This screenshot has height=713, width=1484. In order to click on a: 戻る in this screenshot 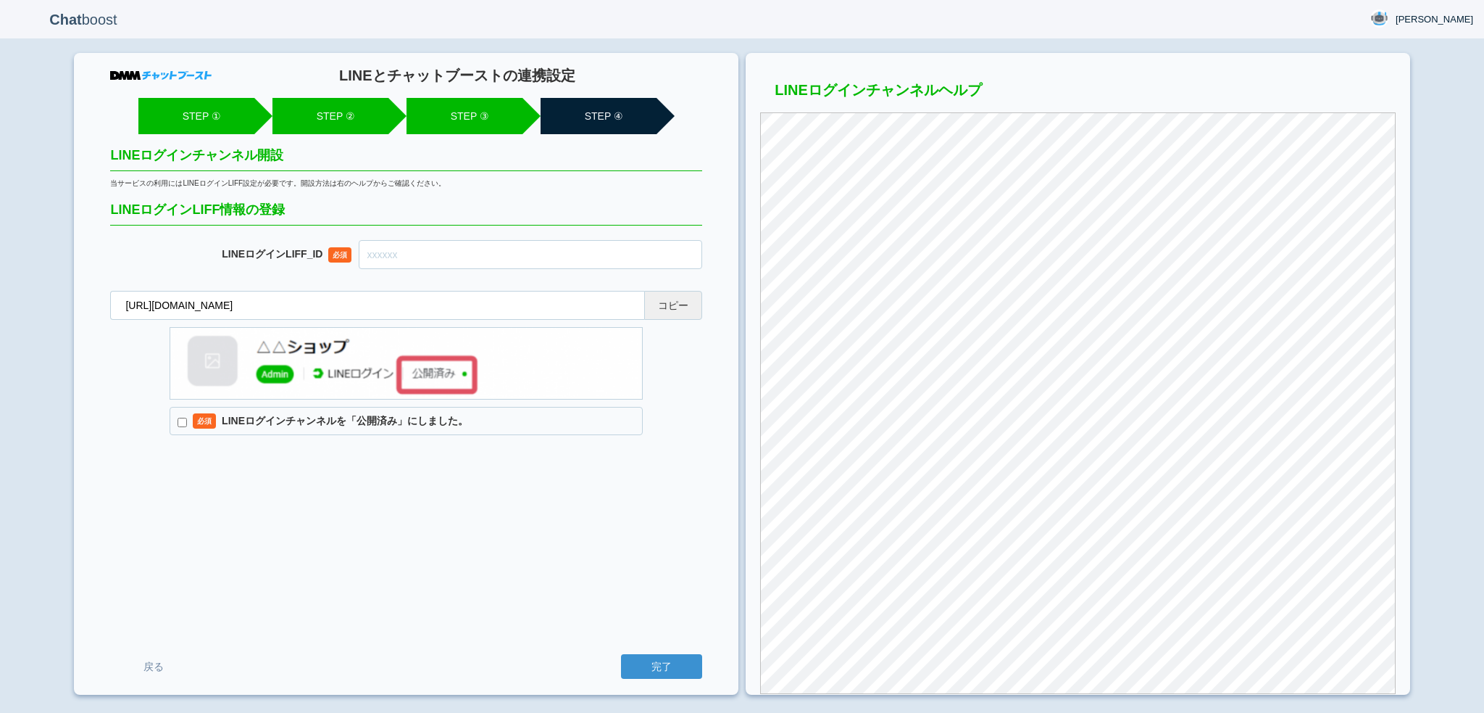, I will do `click(154, 666)`.